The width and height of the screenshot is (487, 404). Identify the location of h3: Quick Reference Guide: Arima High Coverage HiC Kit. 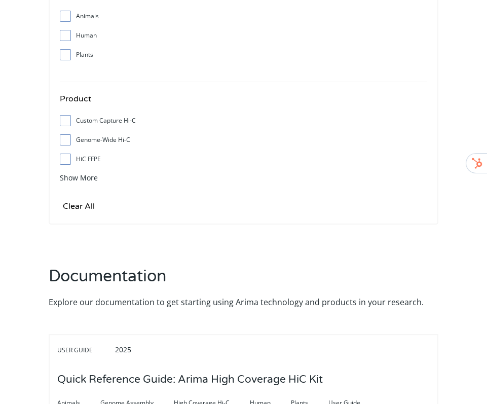
(190, 380).